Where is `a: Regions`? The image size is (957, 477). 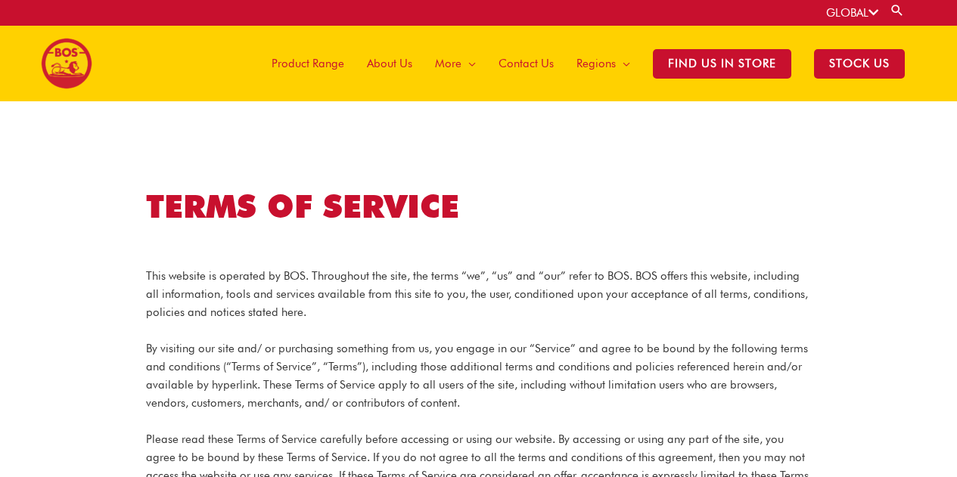 a: Regions is located at coordinates (603, 64).